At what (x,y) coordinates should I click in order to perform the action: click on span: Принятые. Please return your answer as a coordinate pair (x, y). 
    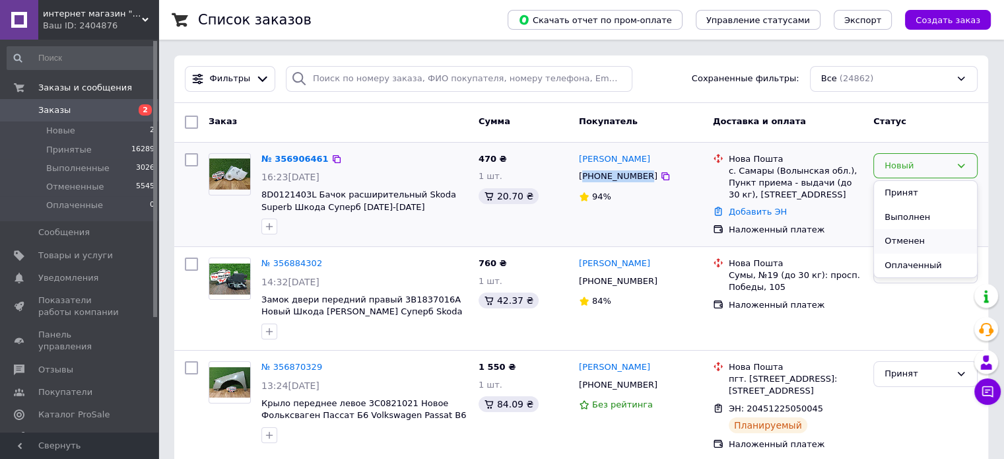
    Looking at the image, I should click on (69, 150).